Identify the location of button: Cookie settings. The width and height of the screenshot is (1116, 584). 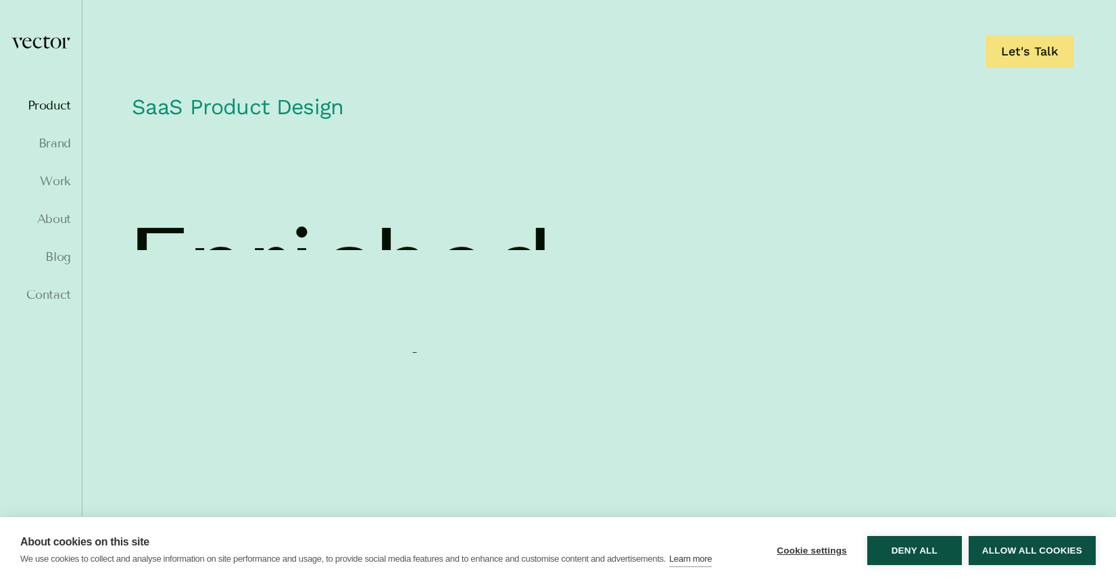
(812, 550).